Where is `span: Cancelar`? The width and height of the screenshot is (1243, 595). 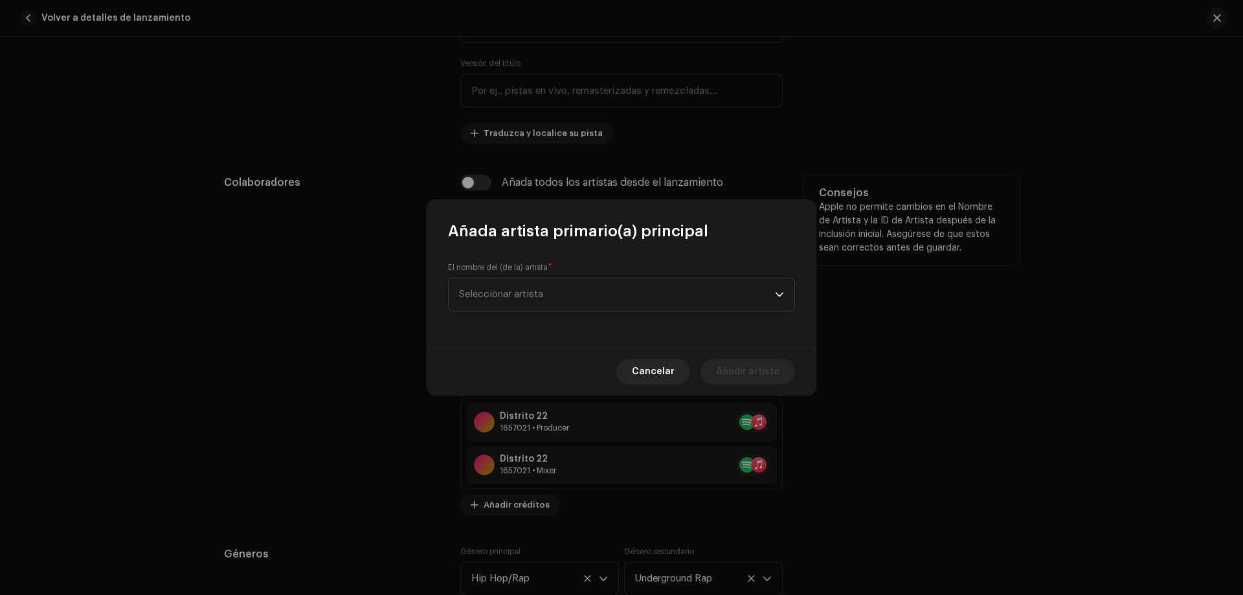 span: Cancelar is located at coordinates (653, 372).